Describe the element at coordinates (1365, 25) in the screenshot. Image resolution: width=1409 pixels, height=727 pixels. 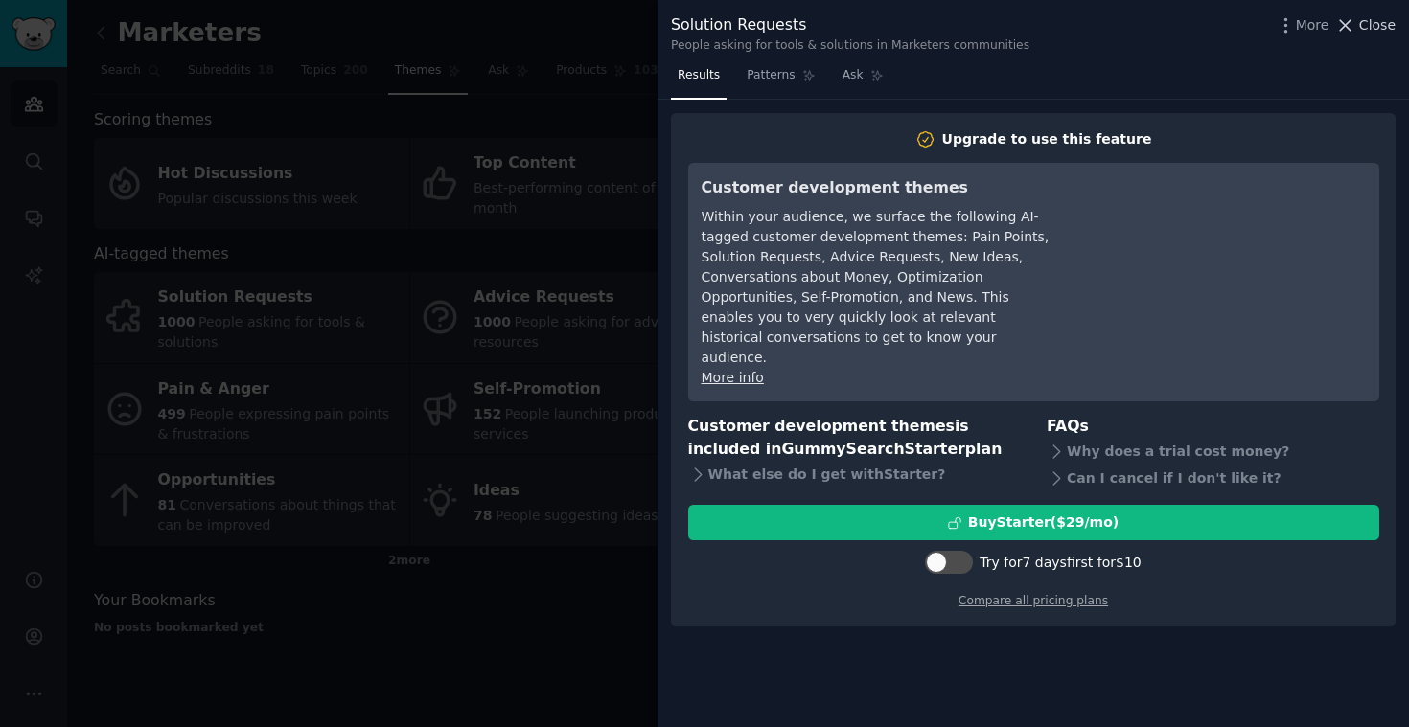
I see `button: Close` at that location.